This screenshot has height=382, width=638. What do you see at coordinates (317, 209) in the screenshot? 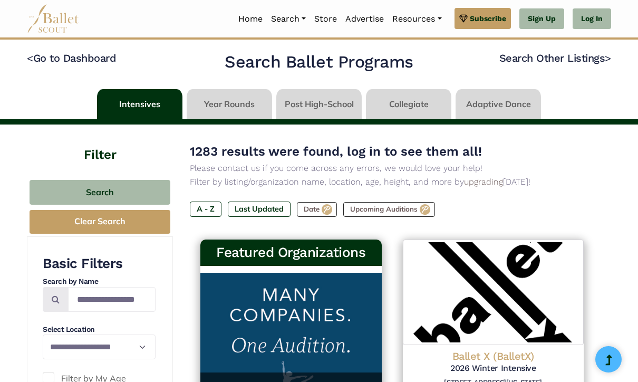
I see `label: Date` at bounding box center [317, 209].